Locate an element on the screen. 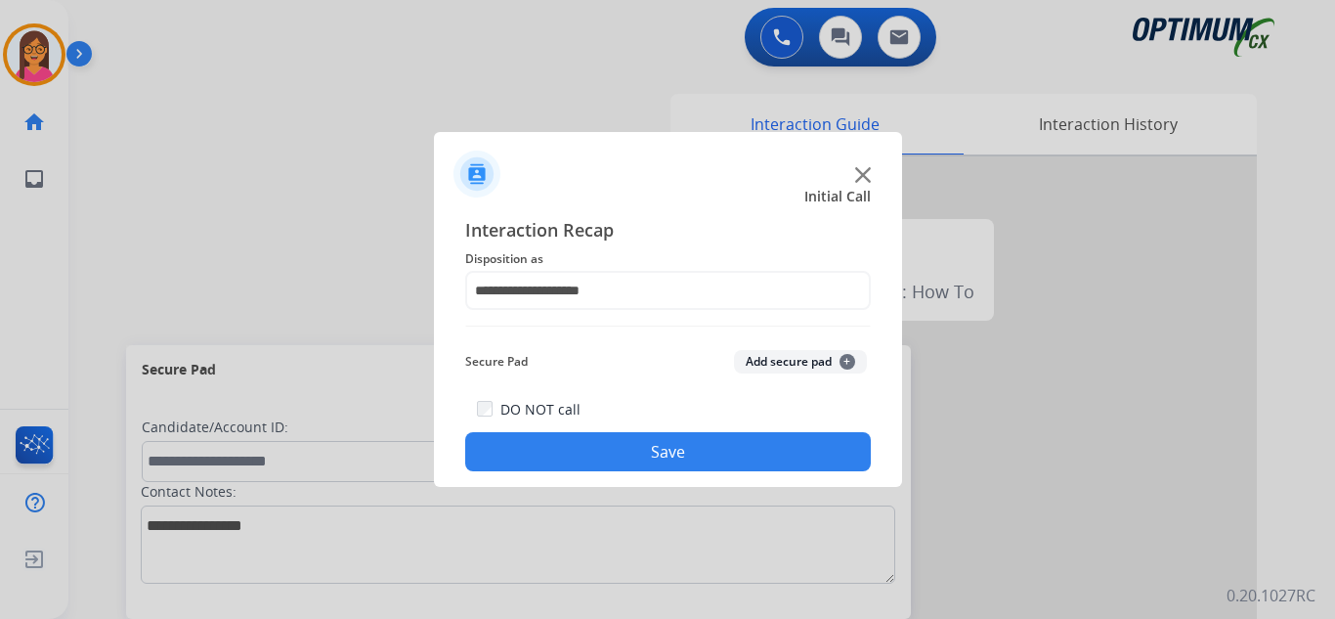  span: Disposition as is located at coordinates (667, 259).